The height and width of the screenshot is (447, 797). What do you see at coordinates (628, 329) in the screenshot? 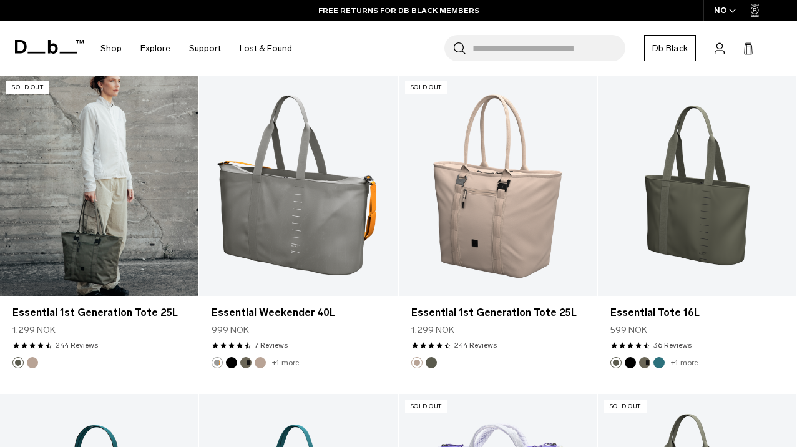
I see `span: 599 NOK` at bounding box center [628, 329].